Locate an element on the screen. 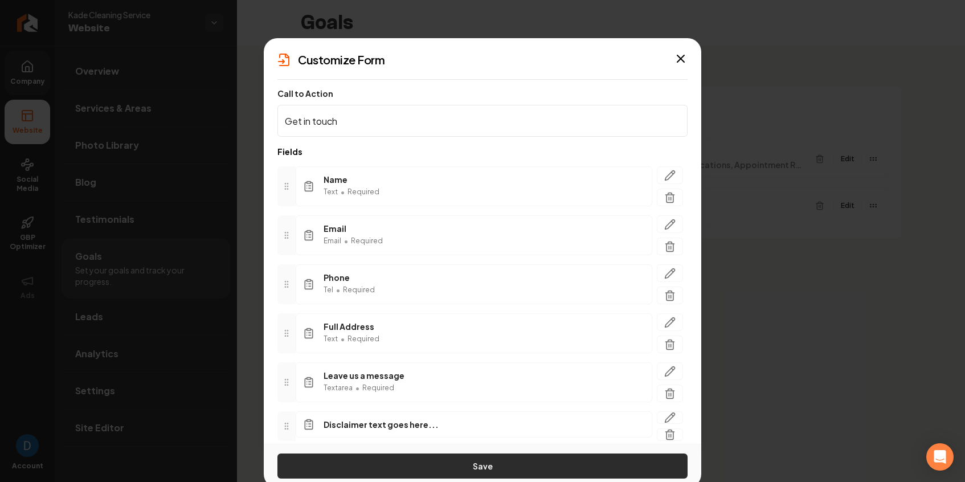 This screenshot has height=482, width=965. span: Leave us a message is located at coordinates (364, 375).